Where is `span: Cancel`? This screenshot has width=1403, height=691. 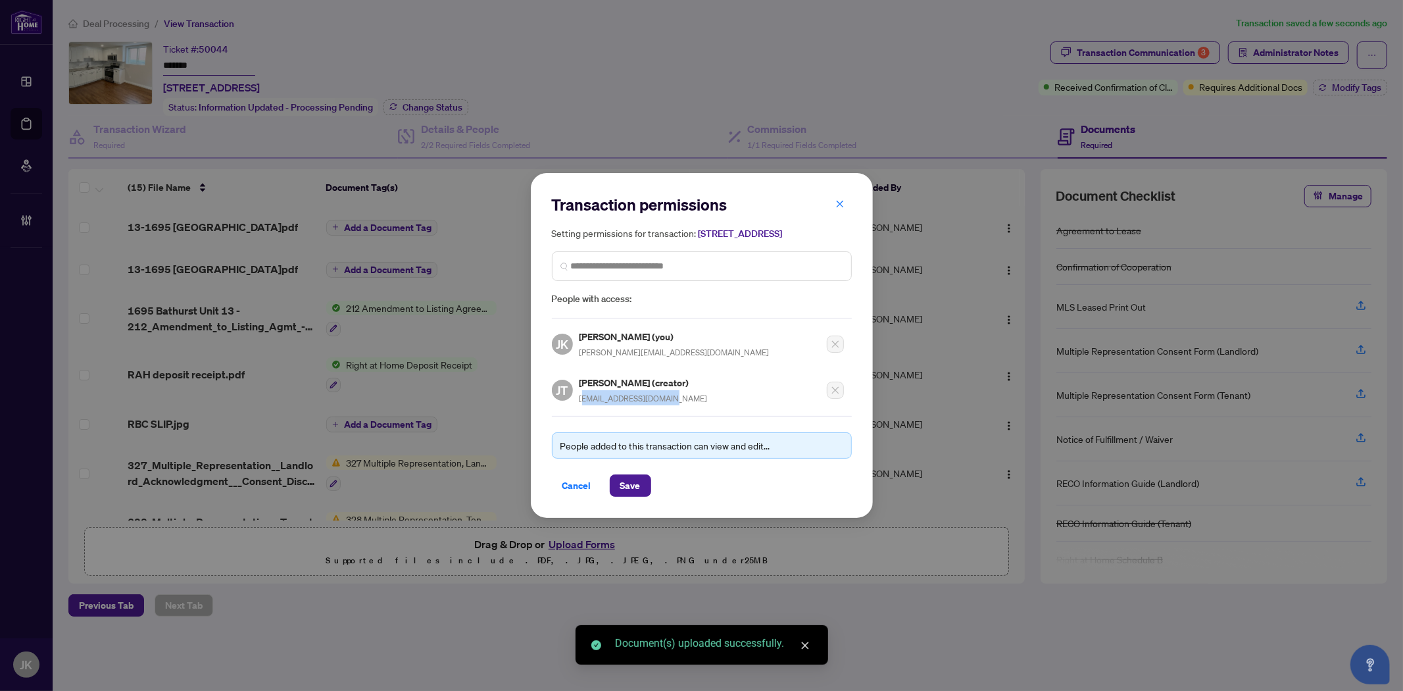
span: Cancel is located at coordinates (577, 485).